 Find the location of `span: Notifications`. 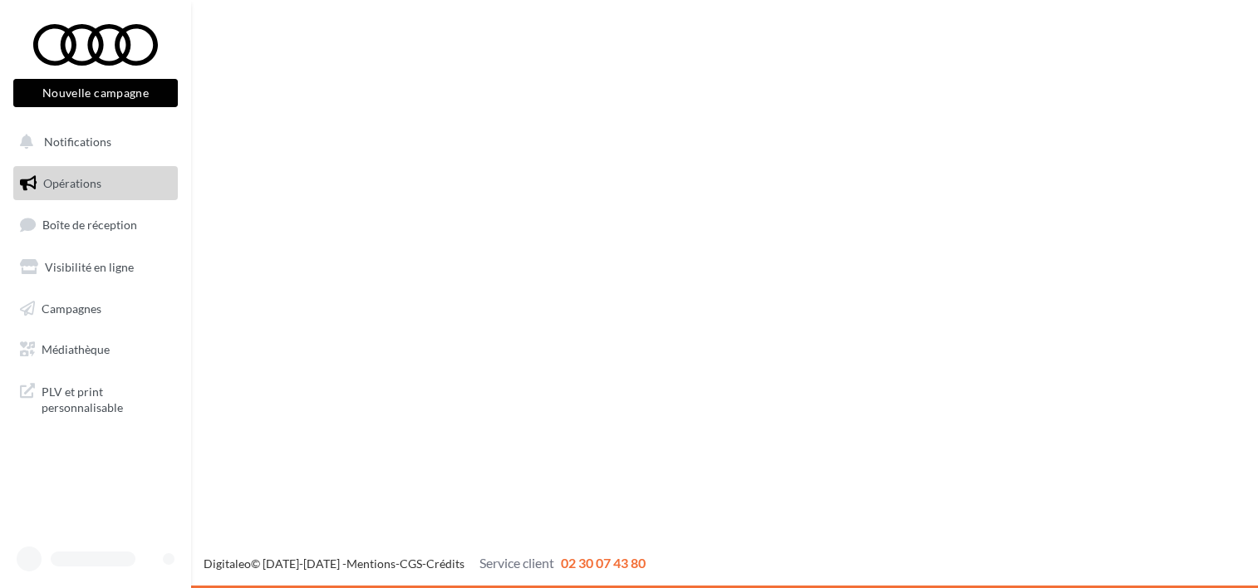

span: Notifications is located at coordinates (77, 141).